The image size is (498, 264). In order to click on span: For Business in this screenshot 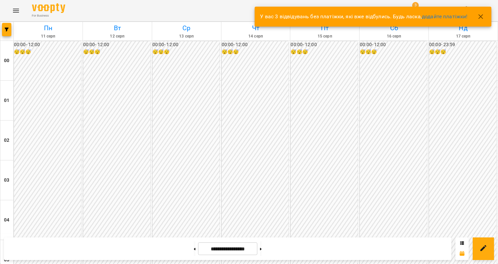, I will do `click(49, 16)`.